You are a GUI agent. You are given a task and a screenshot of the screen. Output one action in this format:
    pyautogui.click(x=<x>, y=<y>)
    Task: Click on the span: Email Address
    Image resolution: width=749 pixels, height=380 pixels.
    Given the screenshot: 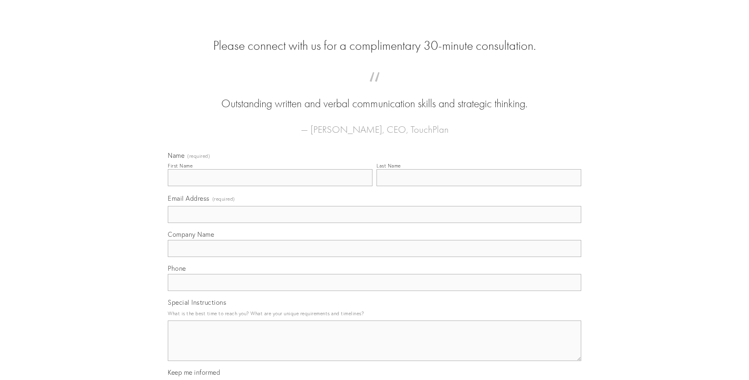 What is the action you would take?
    pyautogui.click(x=188, y=199)
    